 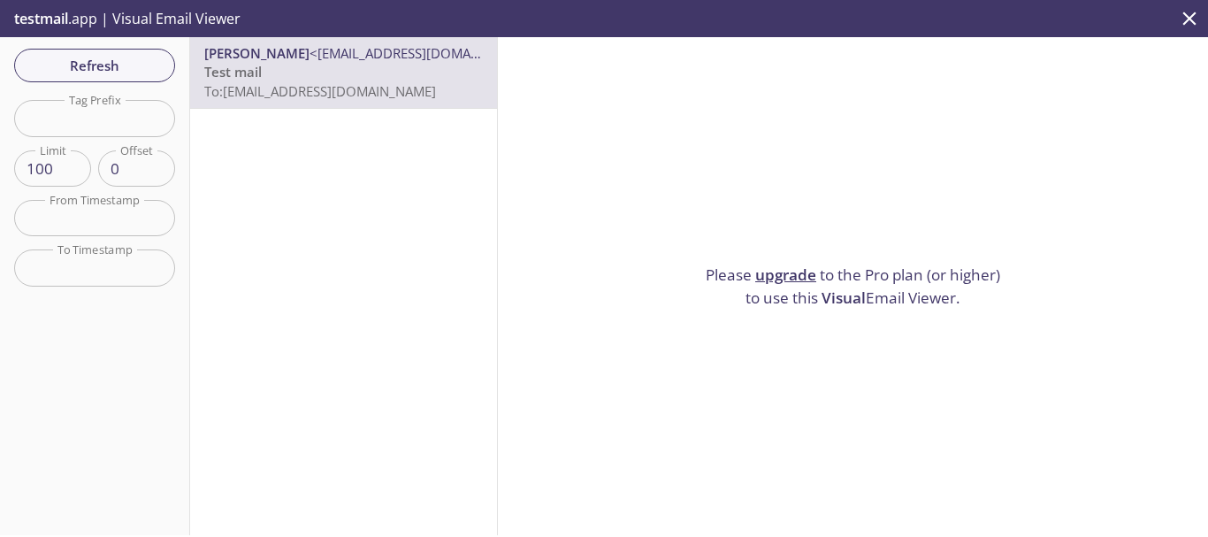 What do you see at coordinates (785, 274) in the screenshot?
I see `a: upgrade` at bounding box center [785, 274].